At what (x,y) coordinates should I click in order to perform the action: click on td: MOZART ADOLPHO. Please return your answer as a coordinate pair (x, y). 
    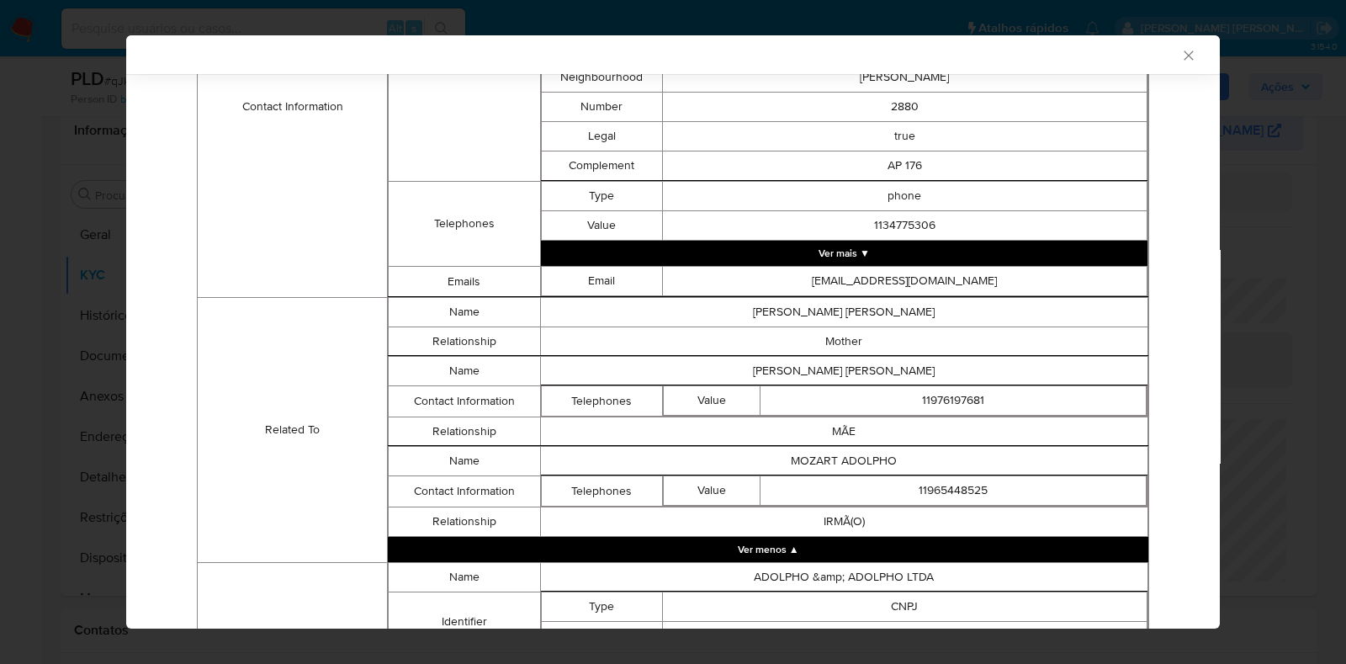
    Looking at the image, I should click on (844, 461).